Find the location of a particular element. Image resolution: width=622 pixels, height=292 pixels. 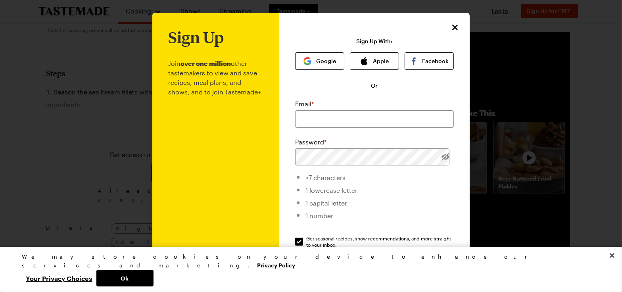

div: Privacy is located at coordinates (308, 269).